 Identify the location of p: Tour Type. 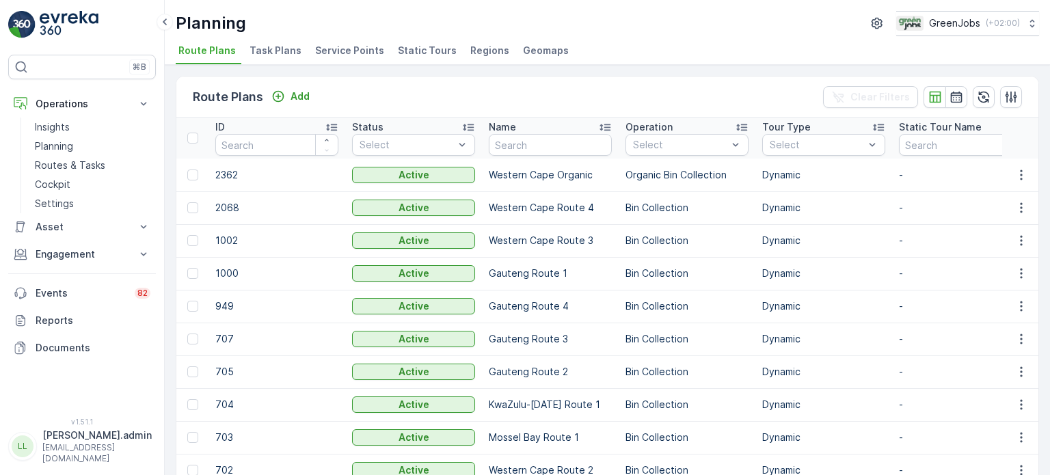
(786, 127).